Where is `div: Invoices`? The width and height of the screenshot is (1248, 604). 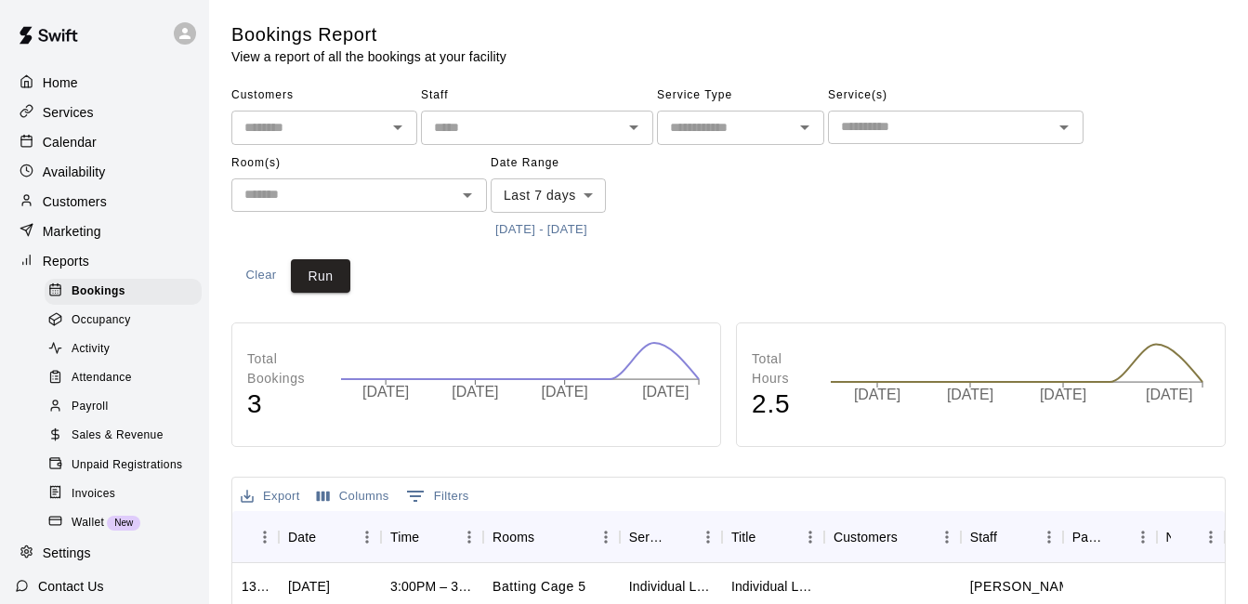 div: Invoices is located at coordinates (123, 495).